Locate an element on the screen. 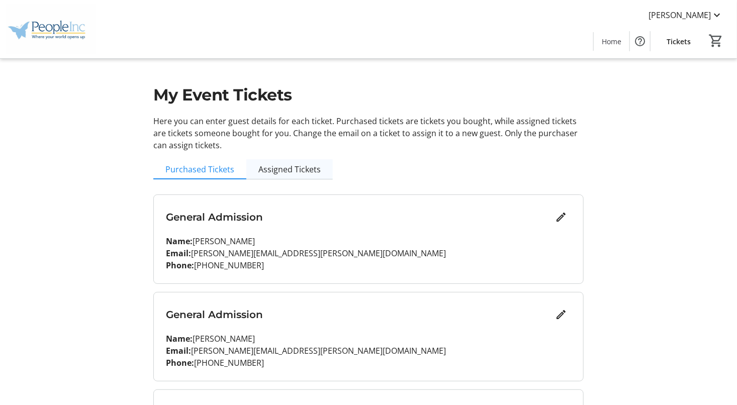 The image size is (737, 405). img: People Inc.'s Logo is located at coordinates (51, 29).